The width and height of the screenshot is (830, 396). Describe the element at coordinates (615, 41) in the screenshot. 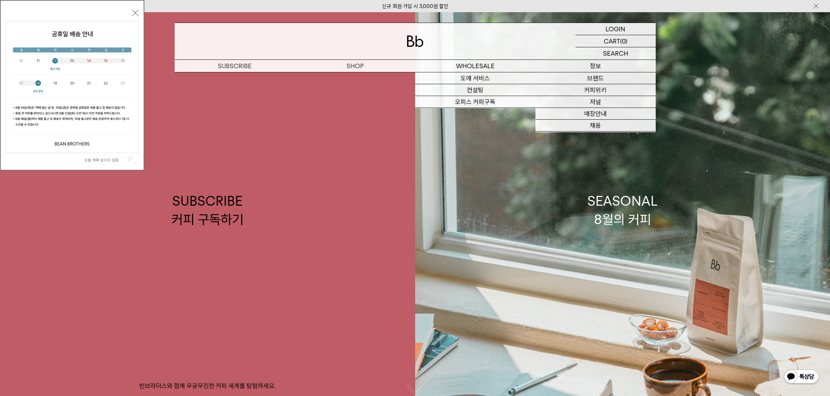

I see `a: CART (0)` at that location.